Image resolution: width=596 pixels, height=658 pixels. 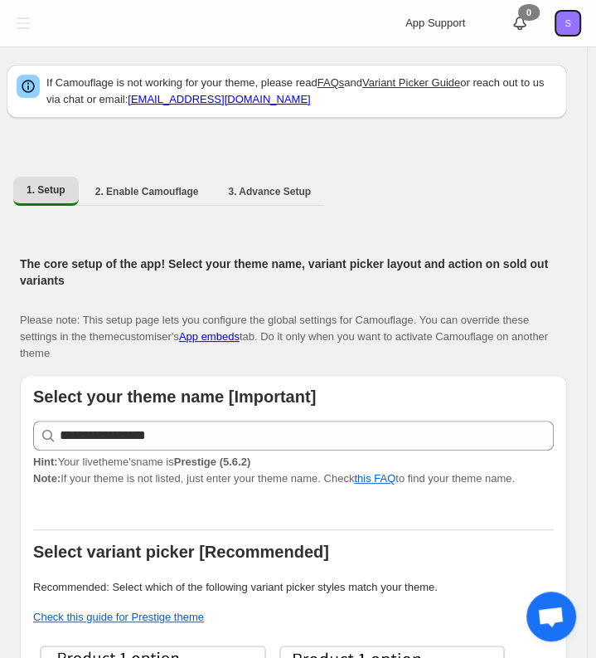 What do you see at coordinates (142, 461) in the screenshot?
I see `span: Your live theme's name is` at bounding box center [142, 461].